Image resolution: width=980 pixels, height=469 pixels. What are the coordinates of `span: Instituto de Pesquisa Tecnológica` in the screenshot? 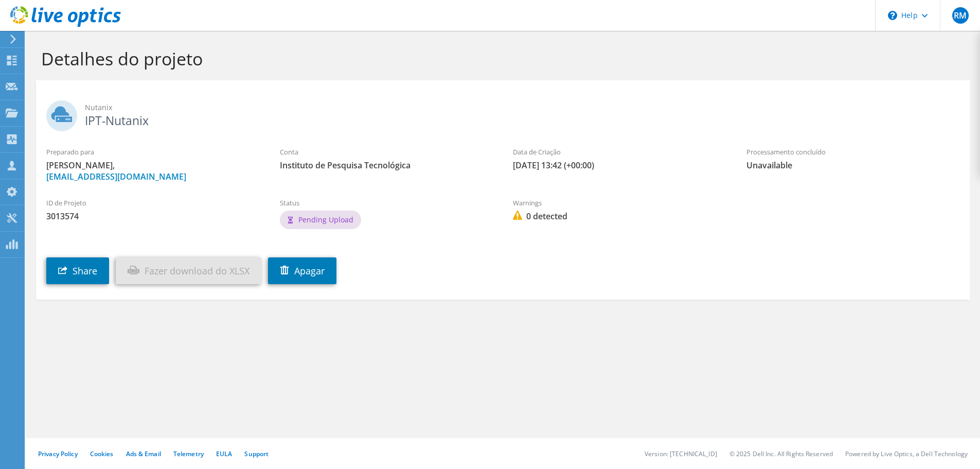 It's located at (386, 165).